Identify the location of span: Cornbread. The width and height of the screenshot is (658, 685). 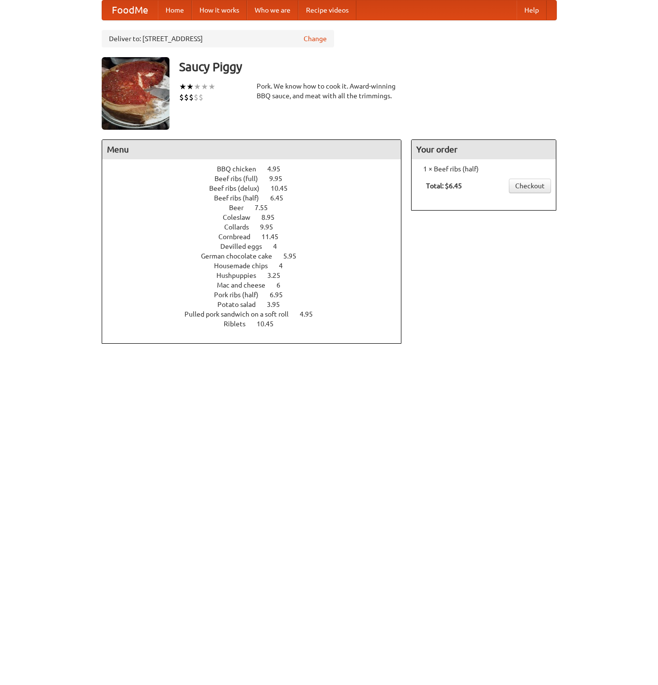
(239, 237).